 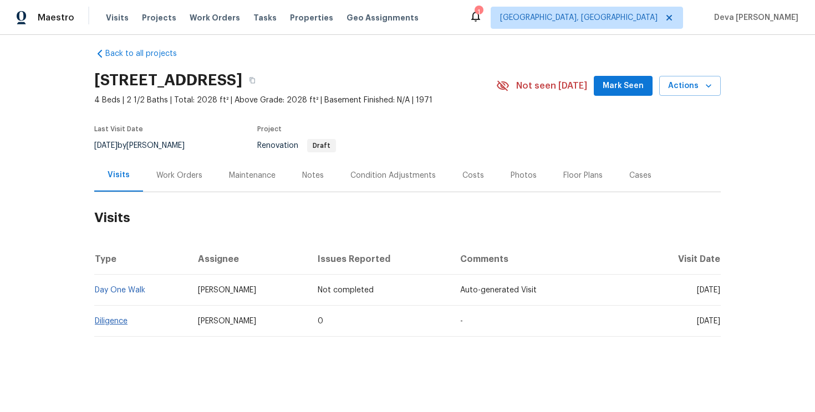 What do you see at coordinates (498, 290) in the screenshot?
I see `span: Auto-generated Visit` at bounding box center [498, 290].